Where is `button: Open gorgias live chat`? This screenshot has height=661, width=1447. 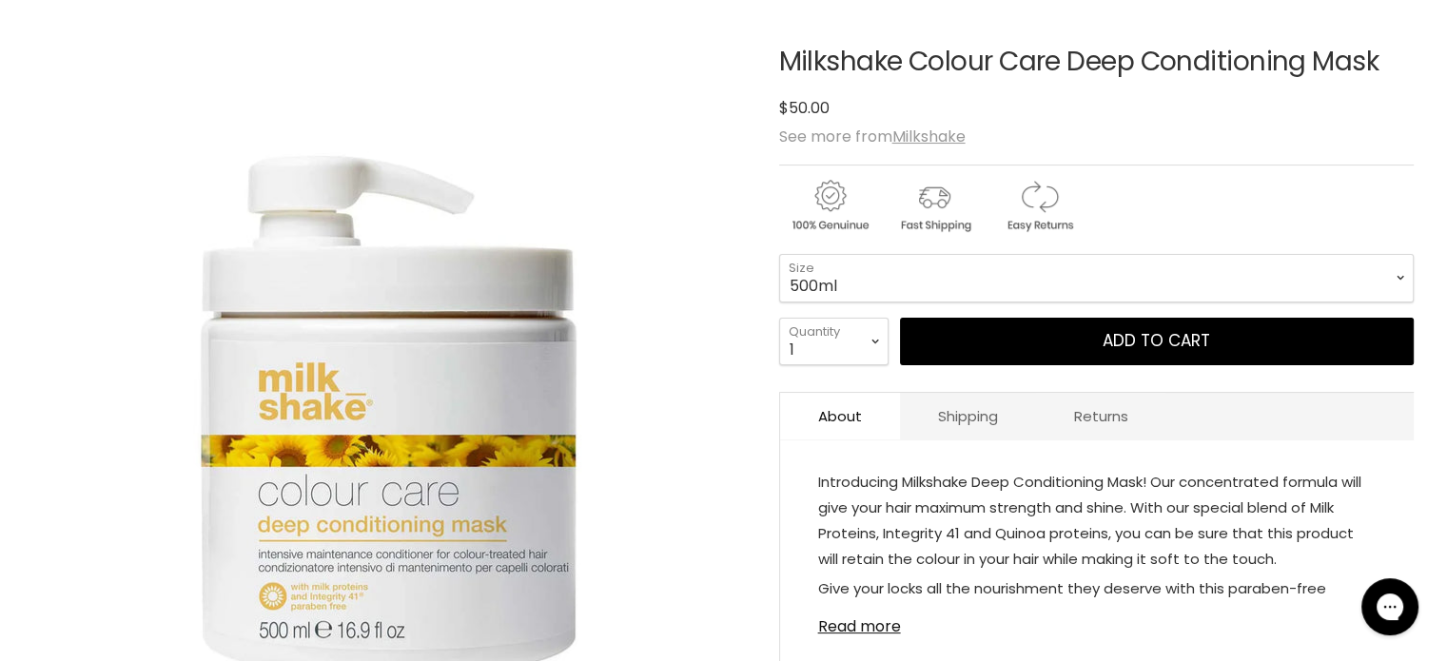
button: Open gorgias live chat is located at coordinates (38, 35).